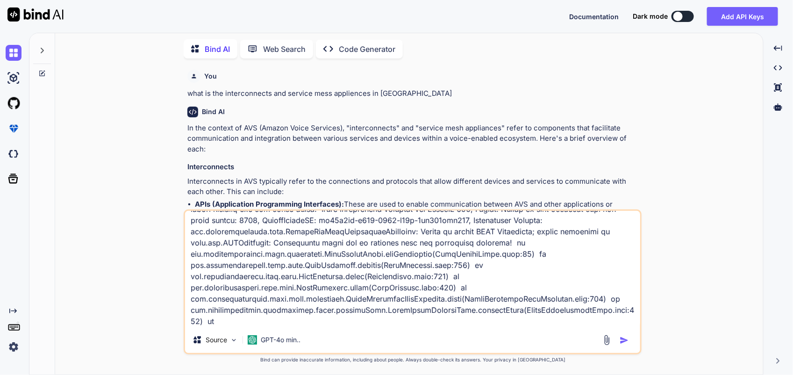 The height and width of the screenshot is (375, 793). What do you see at coordinates (210, 76) in the screenshot?
I see `h6: You` at bounding box center [210, 76].